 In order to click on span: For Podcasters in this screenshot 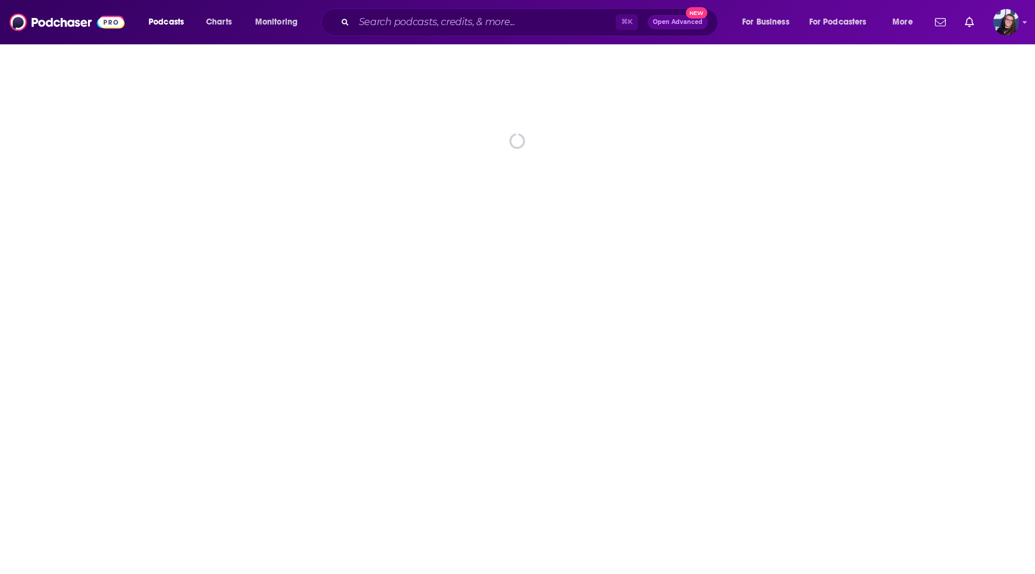, I will do `click(838, 22)`.